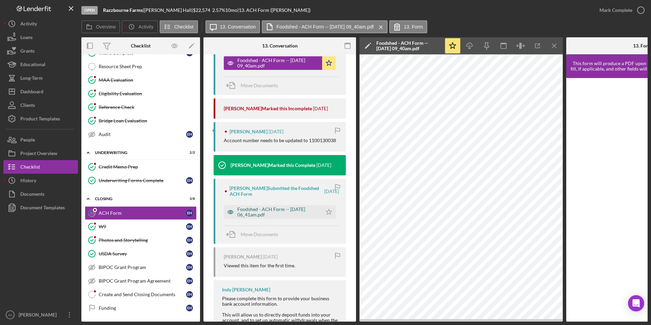 The width and height of the screenshot is (651, 325). Describe the element at coordinates (147, 167) in the screenshot. I see `div: Credit Memo Prep` at that location.